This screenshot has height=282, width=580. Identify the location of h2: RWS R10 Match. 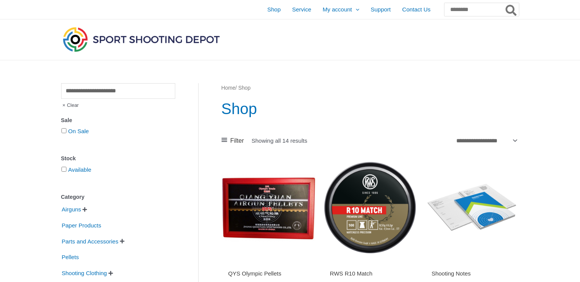
(370, 274).